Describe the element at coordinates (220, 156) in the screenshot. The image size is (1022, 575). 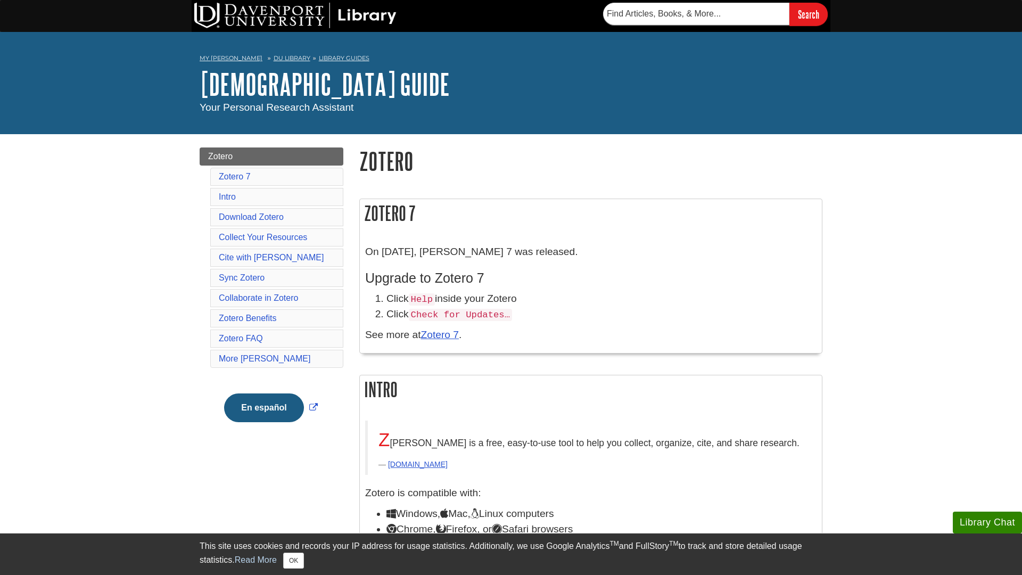
I see `span: Zotero` at that location.